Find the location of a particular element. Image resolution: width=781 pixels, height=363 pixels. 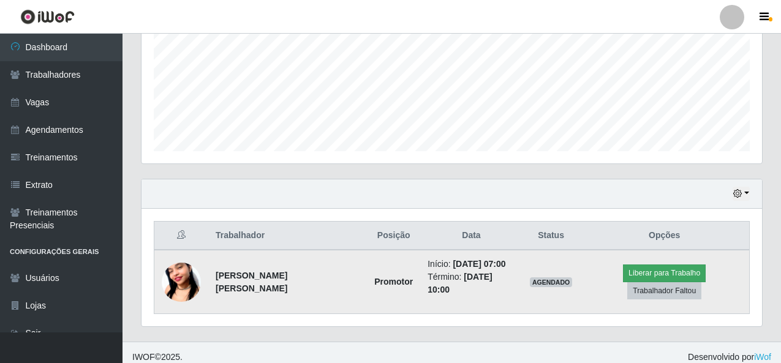

strong: Promotor is located at coordinates (393, 282).